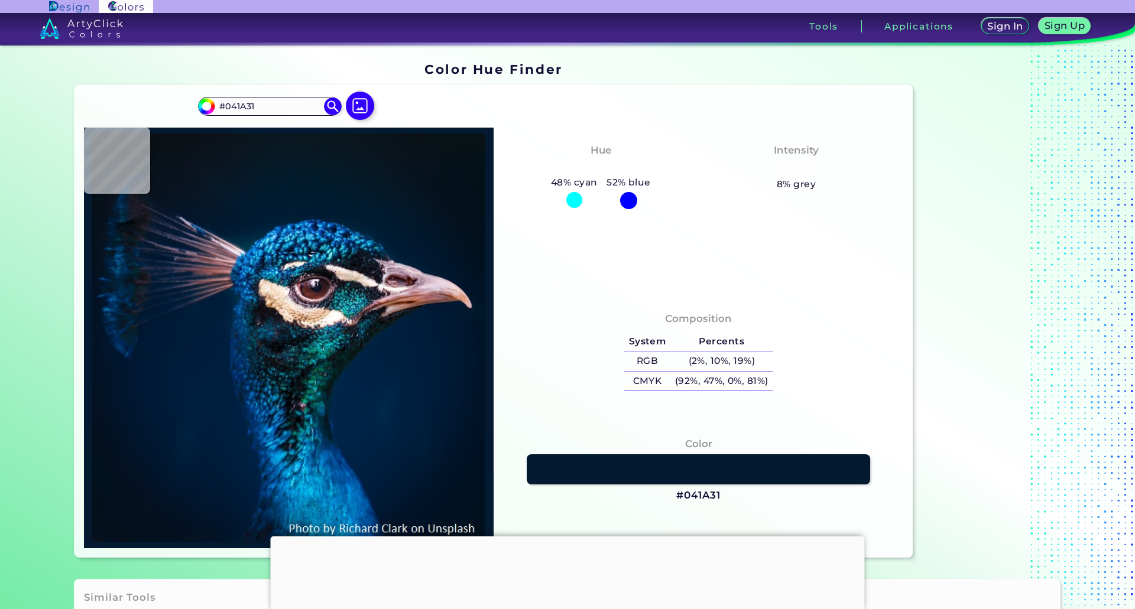 Image resolution: width=1135 pixels, height=609 pixels. What do you see at coordinates (1064, 26) in the screenshot?
I see `a: Sign Up` at bounding box center [1064, 26].